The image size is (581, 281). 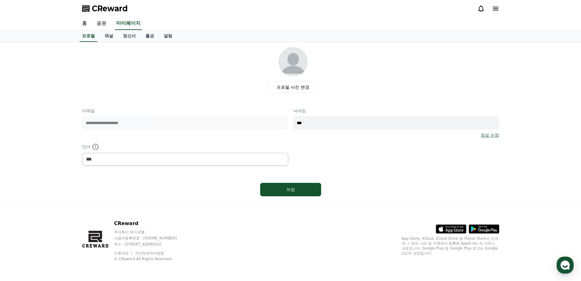 I want to click on a: 개인정보처리방침, so click(x=150, y=253).